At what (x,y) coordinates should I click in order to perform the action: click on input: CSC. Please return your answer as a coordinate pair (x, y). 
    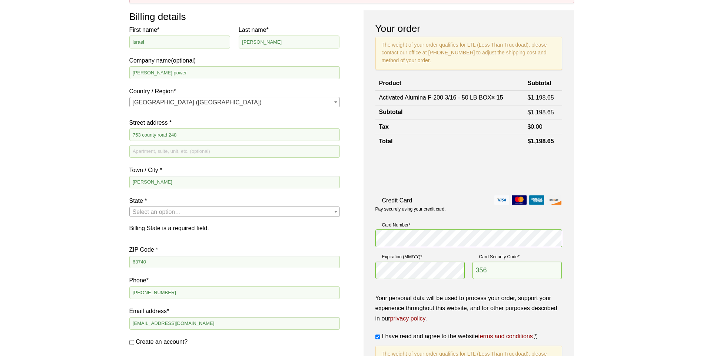
    Looking at the image, I should click on (517, 271).